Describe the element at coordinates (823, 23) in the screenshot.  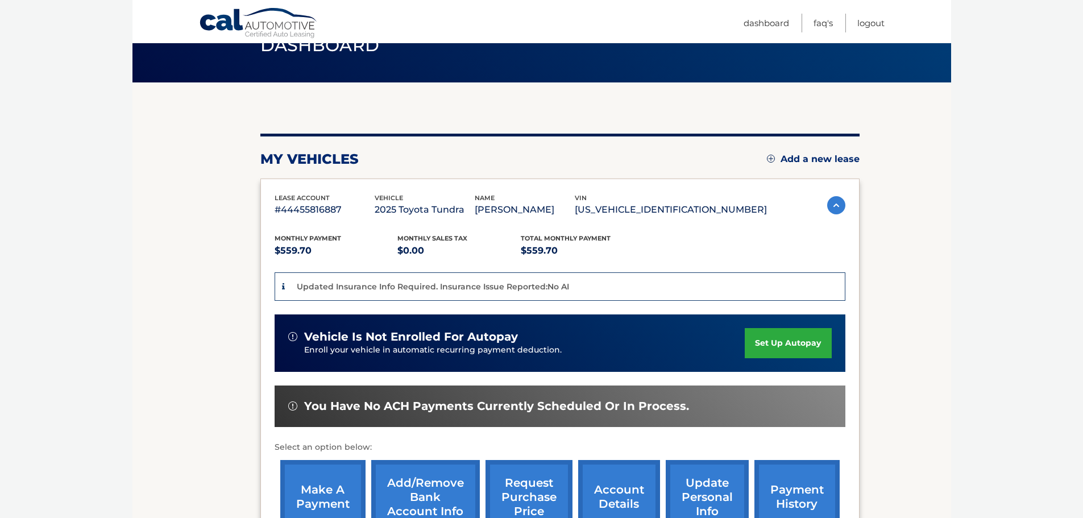
I see `a: FAQ's` at that location.